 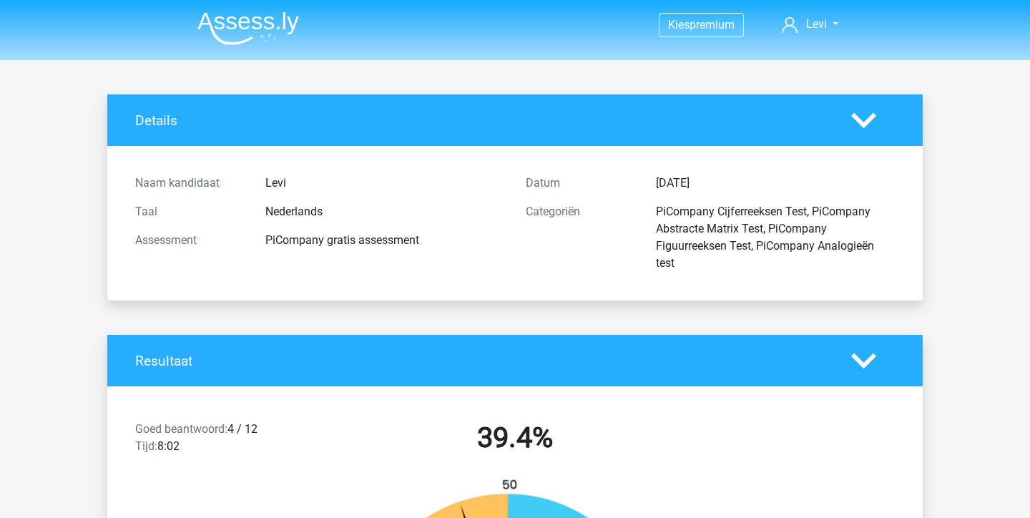 I want to click on span: Goed beantwoord:, so click(x=181, y=429).